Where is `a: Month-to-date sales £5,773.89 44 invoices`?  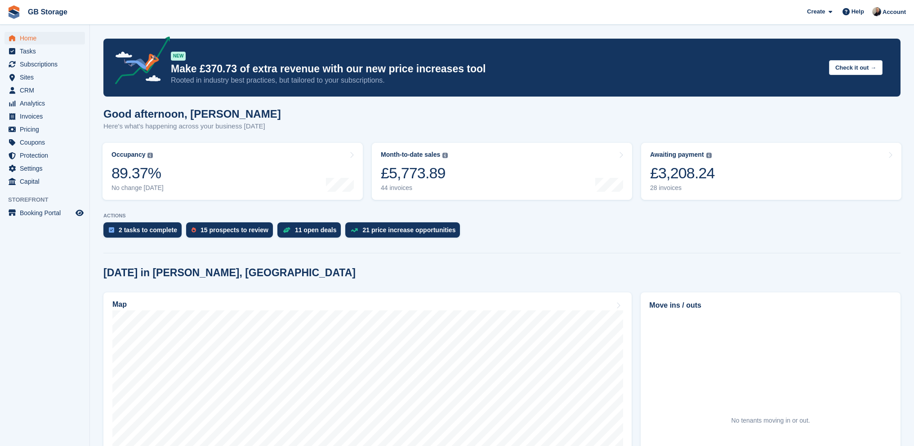 a: Month-to-date sales £5,773.89 44 invoices is located at coordinates (502, 171).